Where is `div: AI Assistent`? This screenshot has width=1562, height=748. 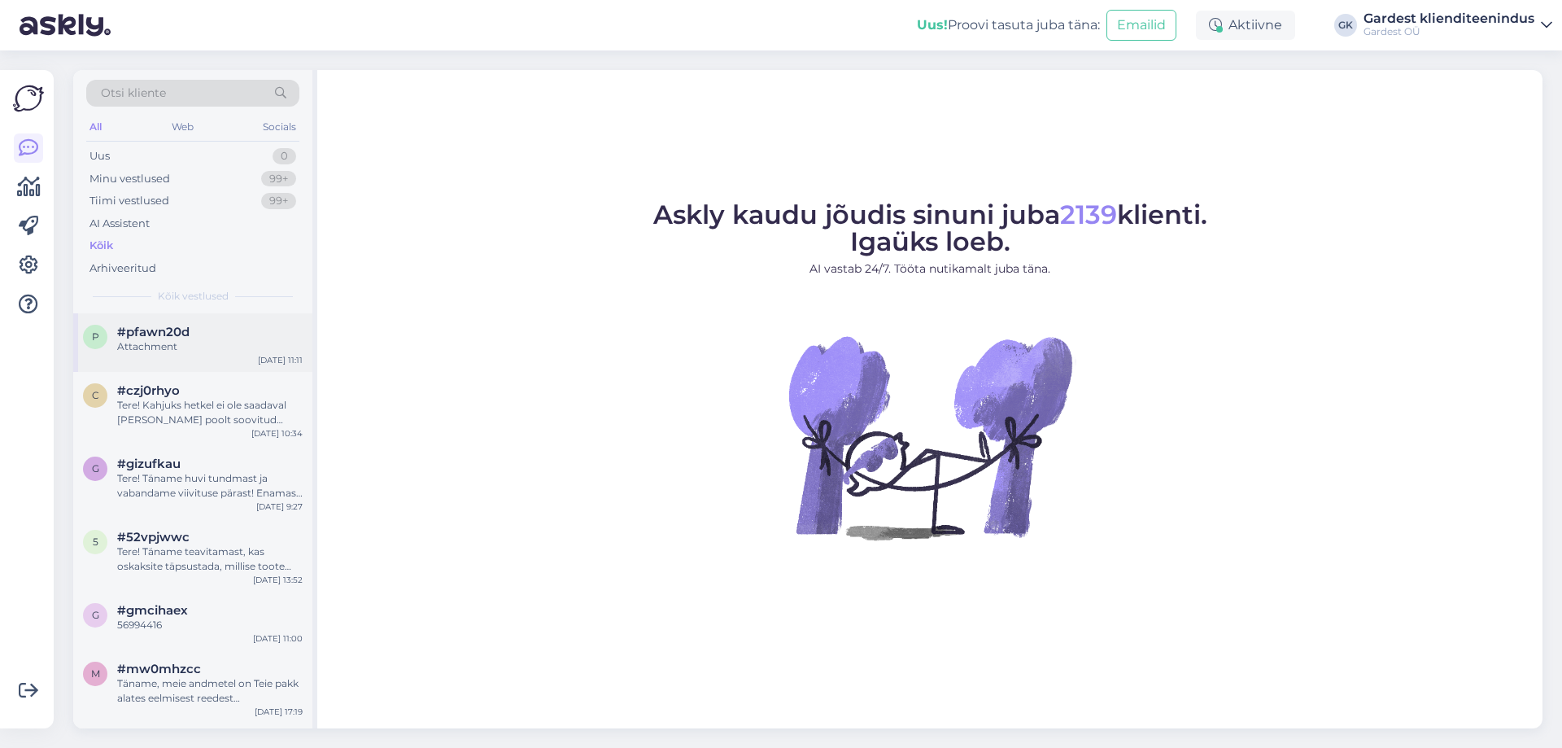 div: AI Assistent is located at coordinates (120, 224).